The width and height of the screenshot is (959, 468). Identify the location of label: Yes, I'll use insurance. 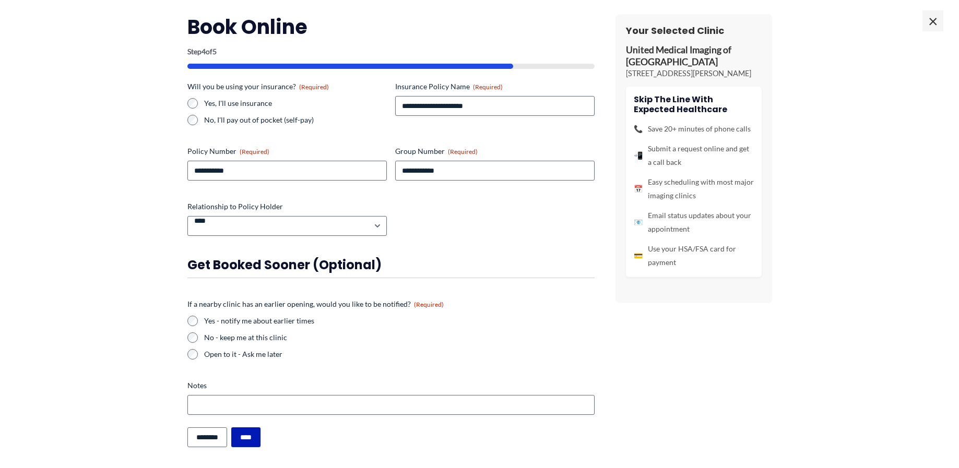
(296, 103).